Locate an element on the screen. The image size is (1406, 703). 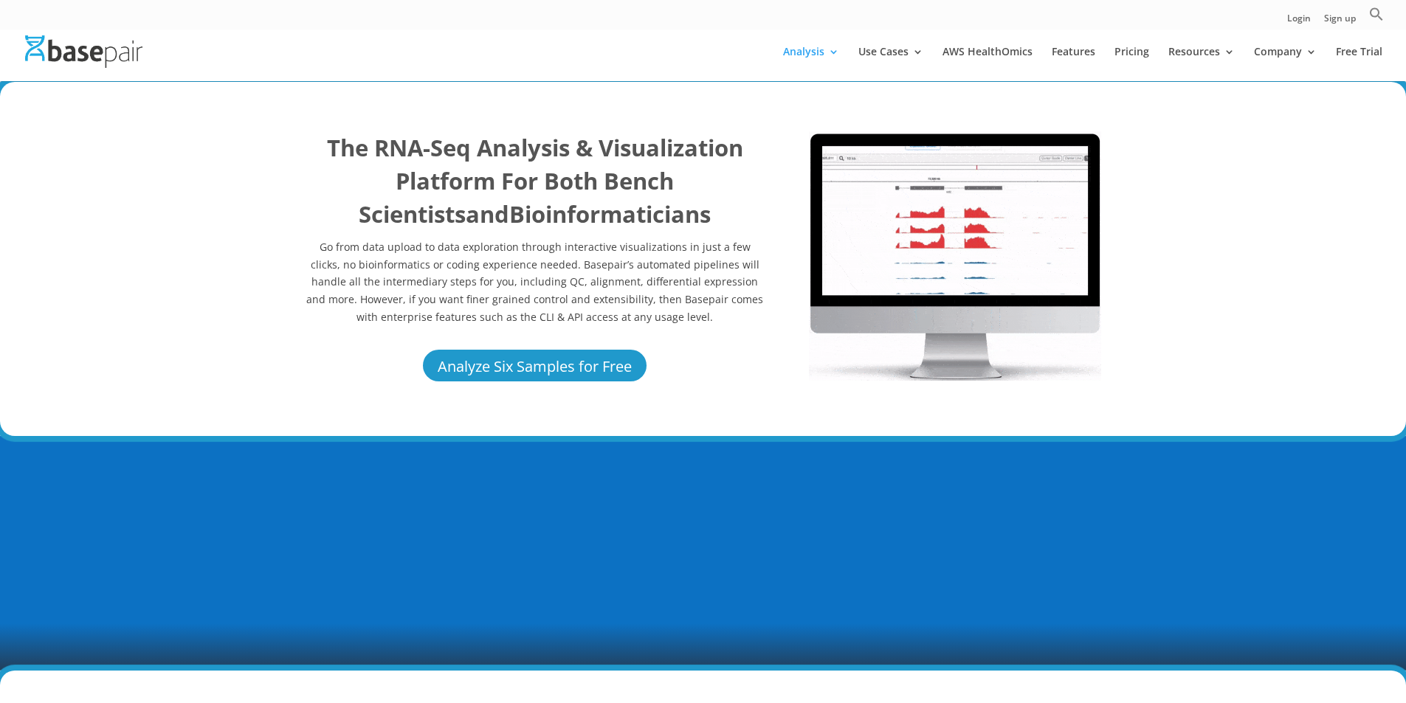
a: AWS HealthOmics is located at coordinates (988, 63).